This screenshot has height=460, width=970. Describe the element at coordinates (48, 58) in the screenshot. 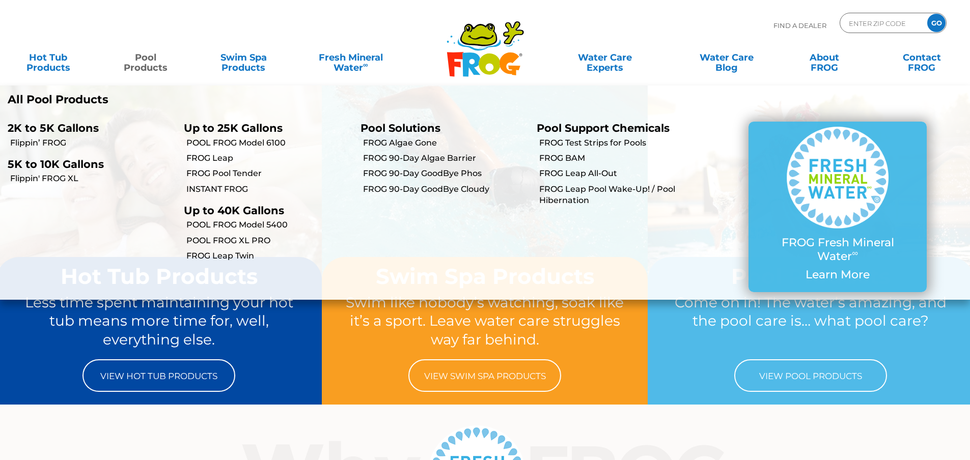

I see `a: Hot TubProducts` at that location.